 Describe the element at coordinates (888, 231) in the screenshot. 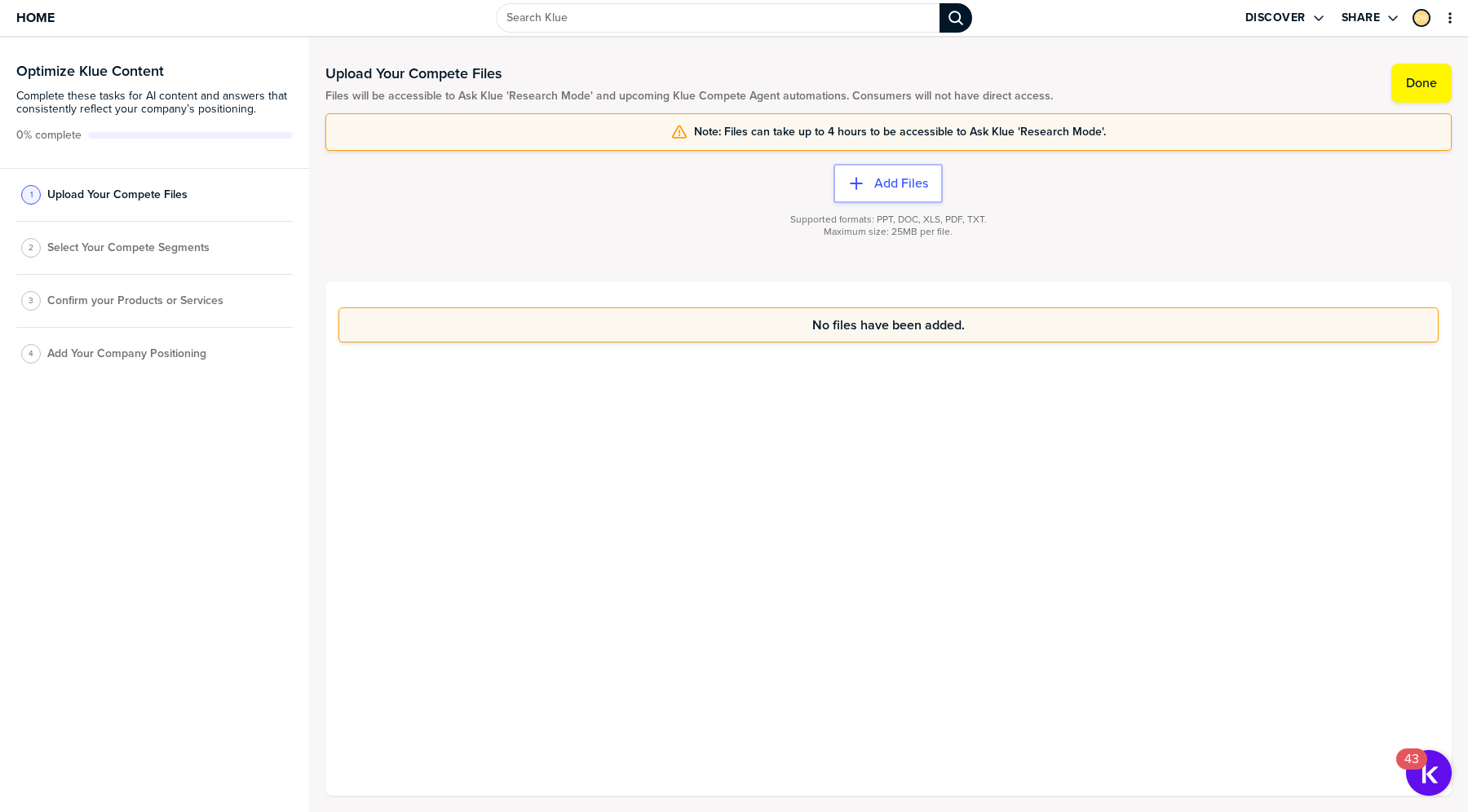

I see `span: Maximum size: 25MB per file.` at that location.